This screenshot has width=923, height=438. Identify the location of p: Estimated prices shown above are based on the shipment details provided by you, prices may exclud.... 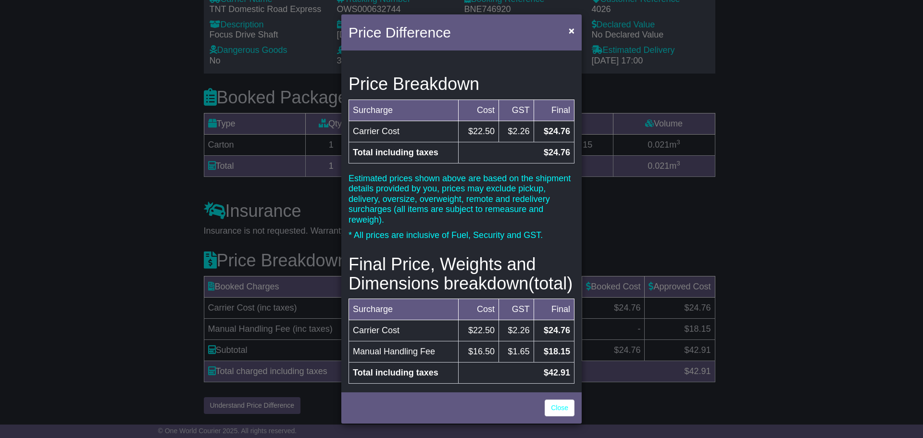
(461, 199).